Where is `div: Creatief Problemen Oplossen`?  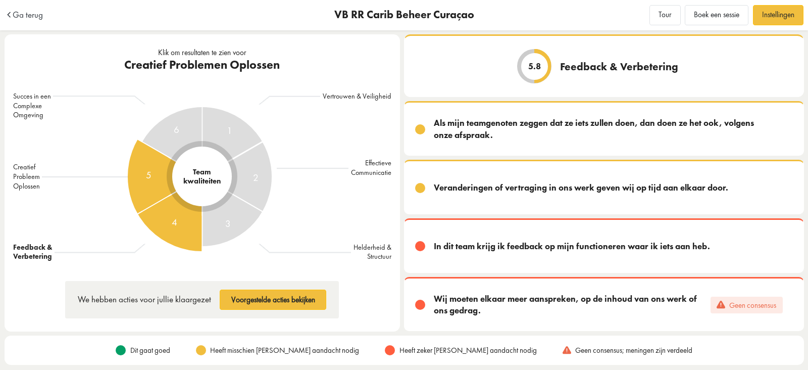
div: Creatief Problemen Oplossen is located at coordinates (202, 65).